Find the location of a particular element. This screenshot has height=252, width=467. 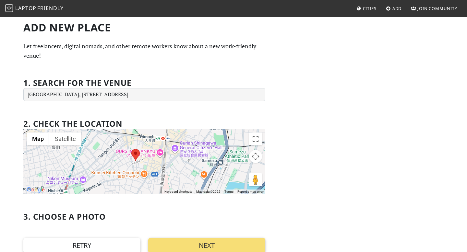

span: Map data ©2025 is located at coordinates (208, 192).